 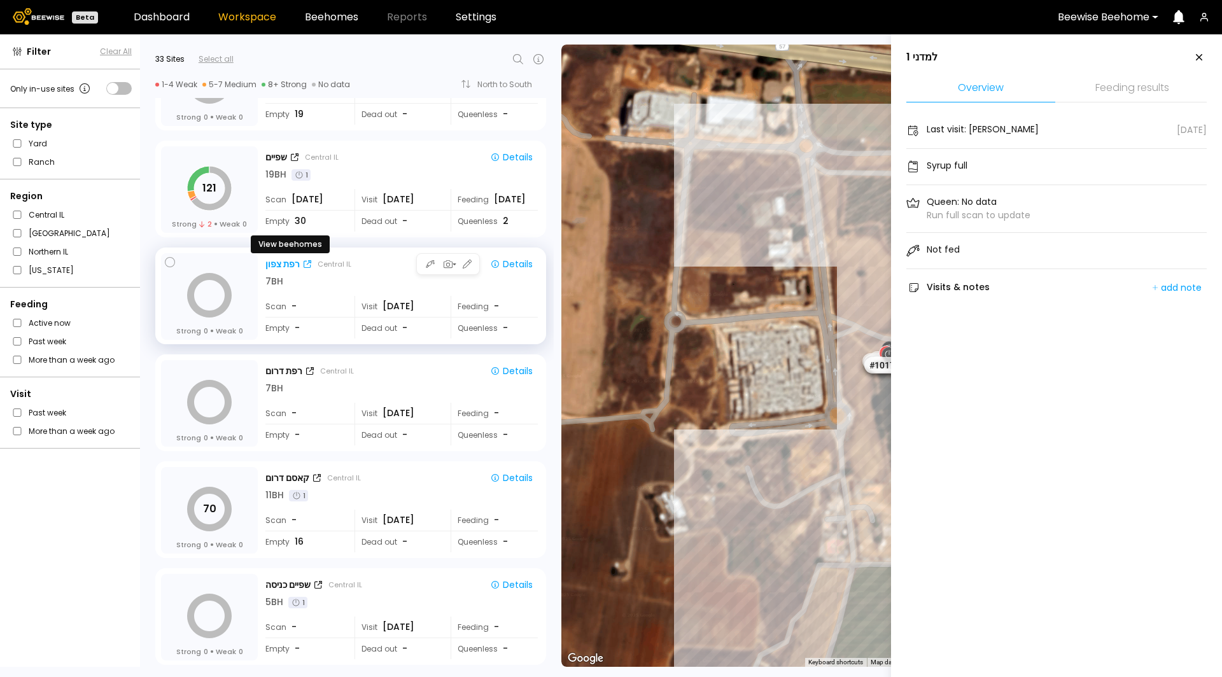 What do you see at coordinates (47, 341) in the screenshot?
I see `label: Past week` at bounding box center [47, 341].